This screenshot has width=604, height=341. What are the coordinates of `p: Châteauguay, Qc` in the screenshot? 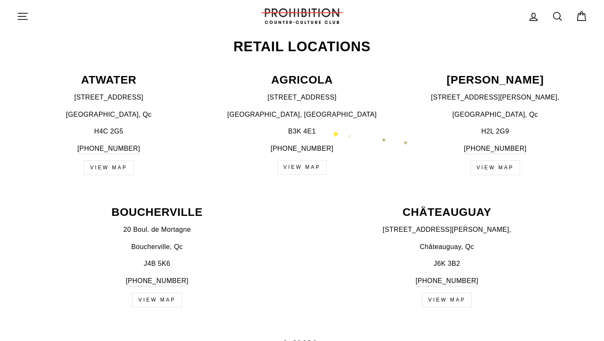 It's located at (447, 247).